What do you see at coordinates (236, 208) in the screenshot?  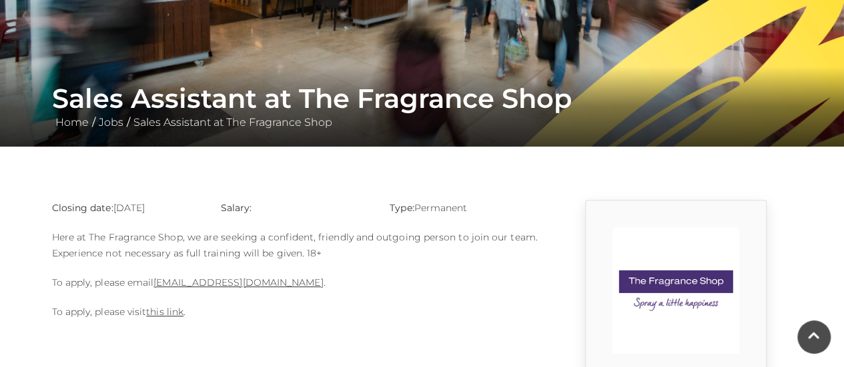 I see `strong: Salary:` at bounding box center [236, 208].